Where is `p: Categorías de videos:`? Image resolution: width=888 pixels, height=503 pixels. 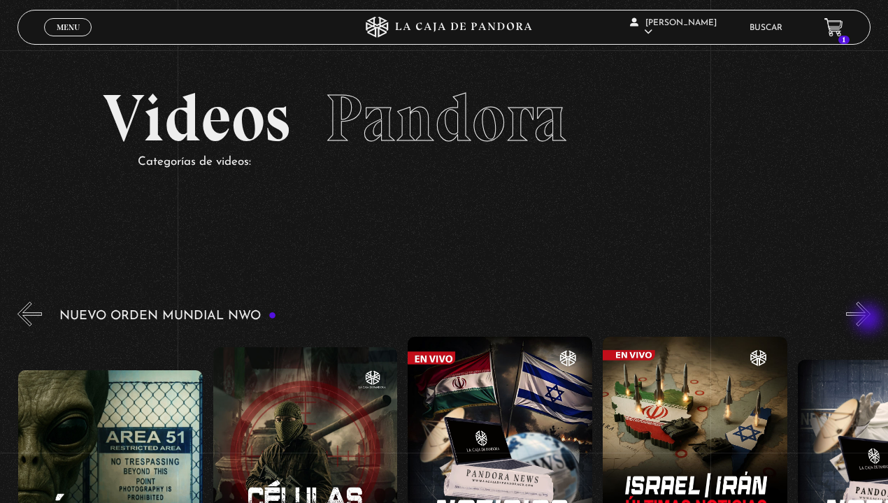 p: Categorías de videos: is located at coordinates (461, 162).